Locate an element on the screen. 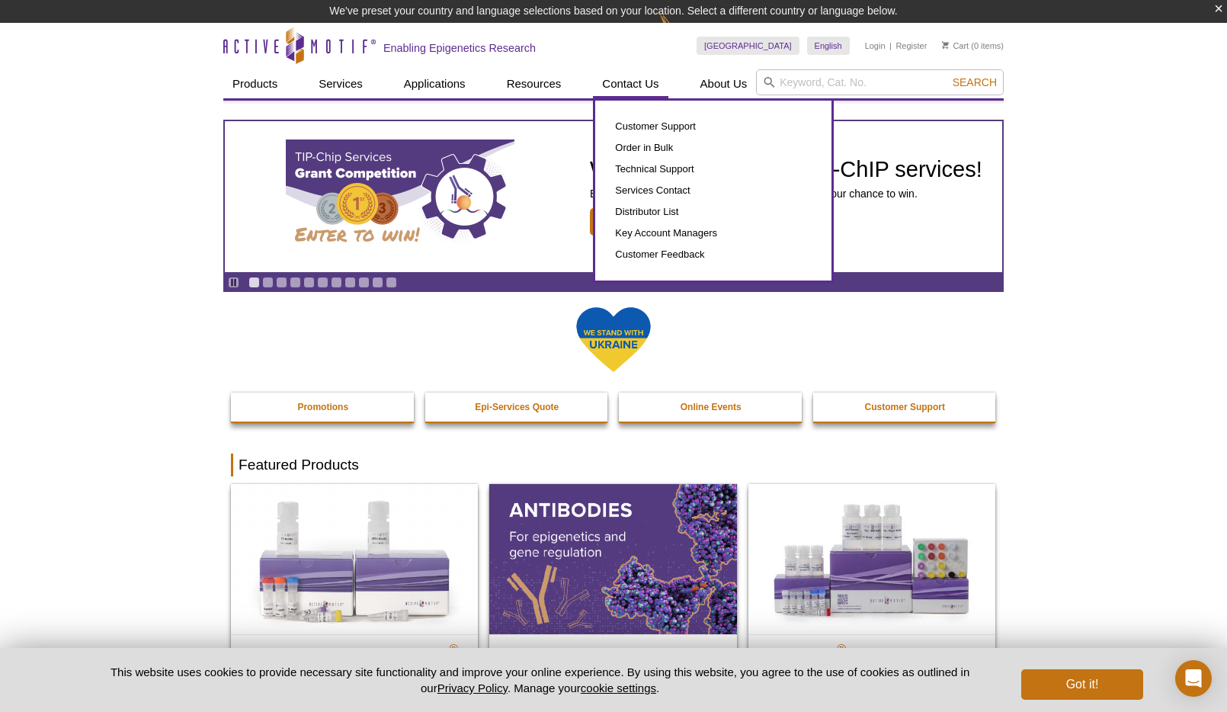 Image resolution: width=1227 pixels, height=712 pixels. a: Register is located at coordinates (911, 46).